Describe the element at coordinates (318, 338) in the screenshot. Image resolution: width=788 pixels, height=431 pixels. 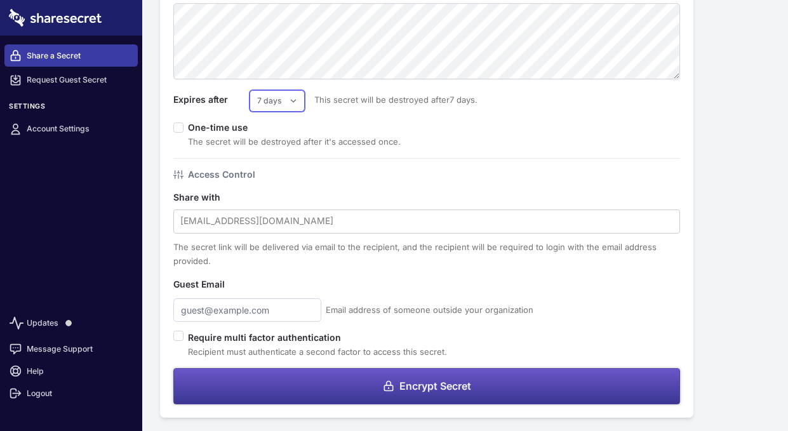
I see `label: Require multi factor authentication` at that location.